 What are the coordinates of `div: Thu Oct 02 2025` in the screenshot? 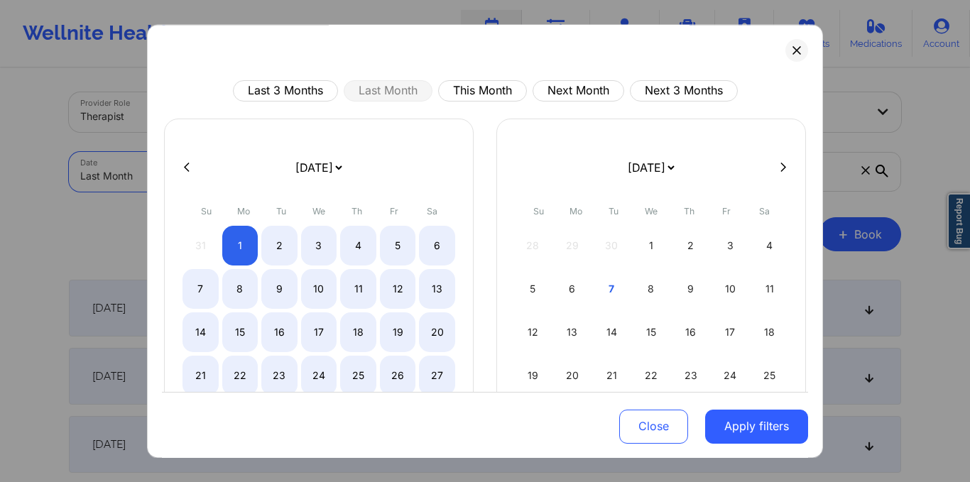 It's located at (690, 246).